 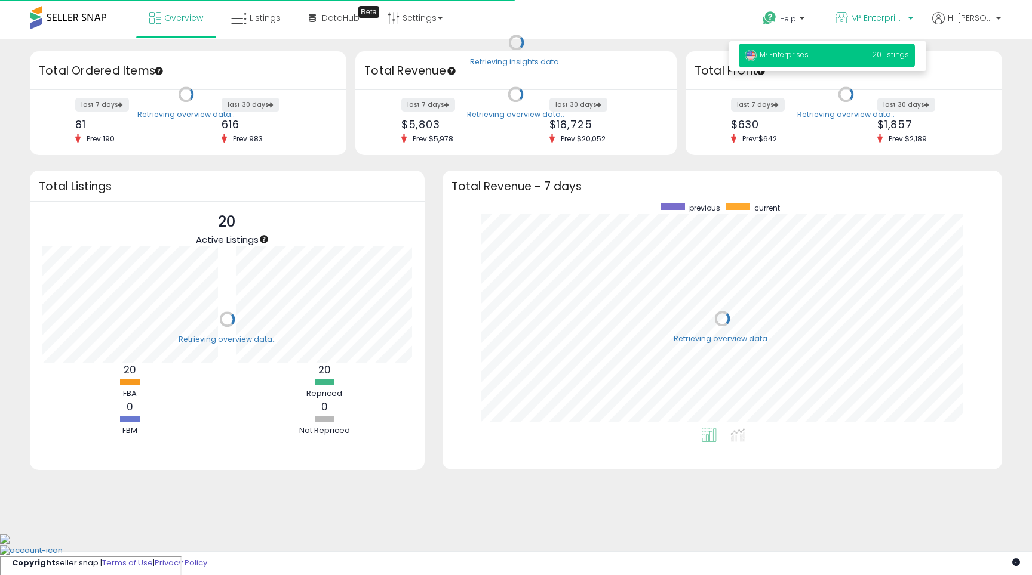 I want to click on span: Overview, so click(x=183, y=18).